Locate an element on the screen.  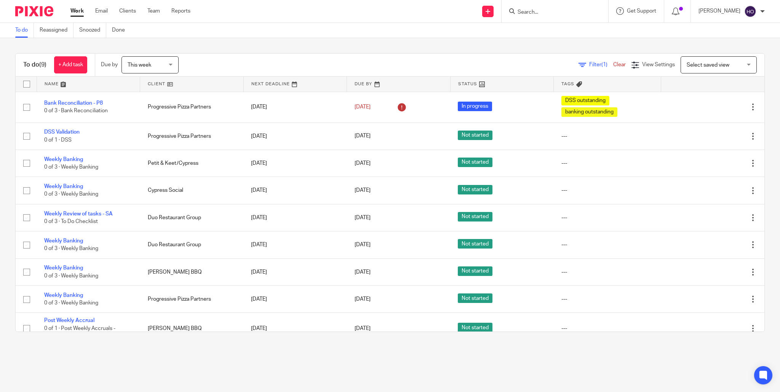
a: Snoozed is located at coordinates (93, 30).